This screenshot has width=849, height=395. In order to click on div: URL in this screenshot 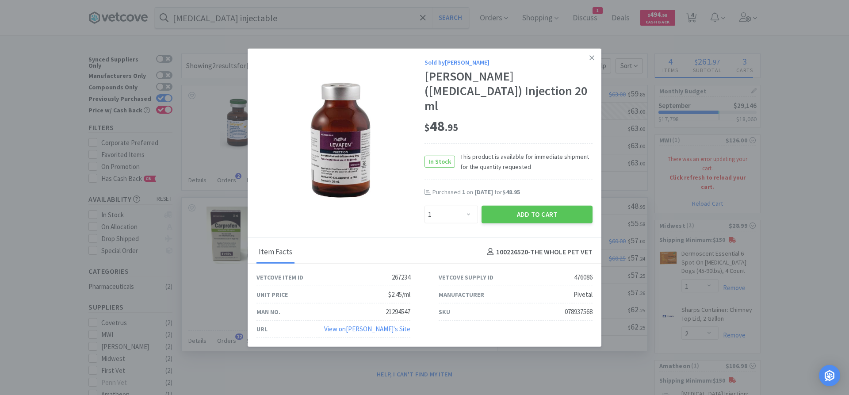, I will do `click(262, 329)`.